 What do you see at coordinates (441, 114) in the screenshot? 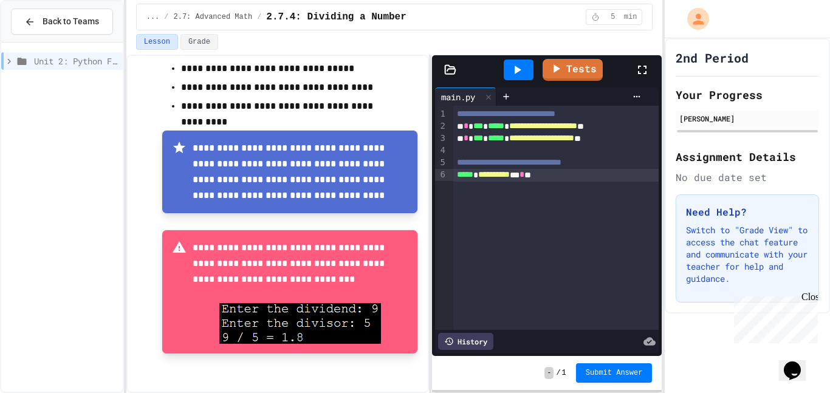
I see `div: 1` at bounding box center [441, 114].